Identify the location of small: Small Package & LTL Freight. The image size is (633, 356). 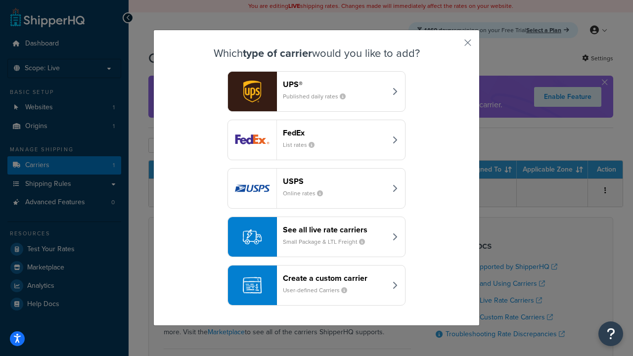
(328, 242).